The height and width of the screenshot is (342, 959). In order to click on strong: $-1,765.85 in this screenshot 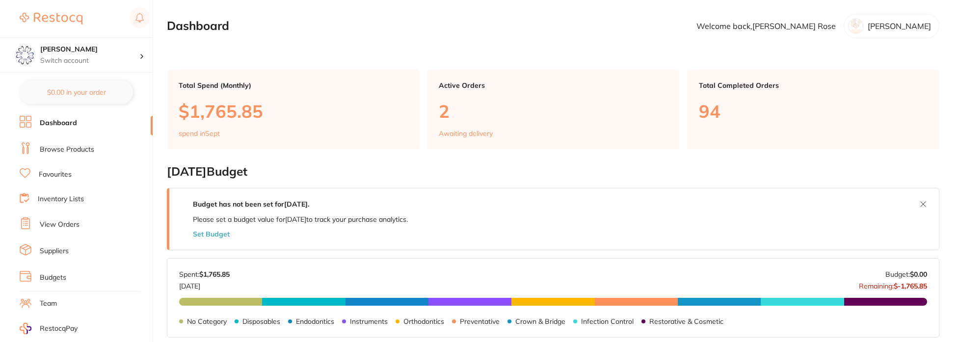, I will do `click(910, 286)`.